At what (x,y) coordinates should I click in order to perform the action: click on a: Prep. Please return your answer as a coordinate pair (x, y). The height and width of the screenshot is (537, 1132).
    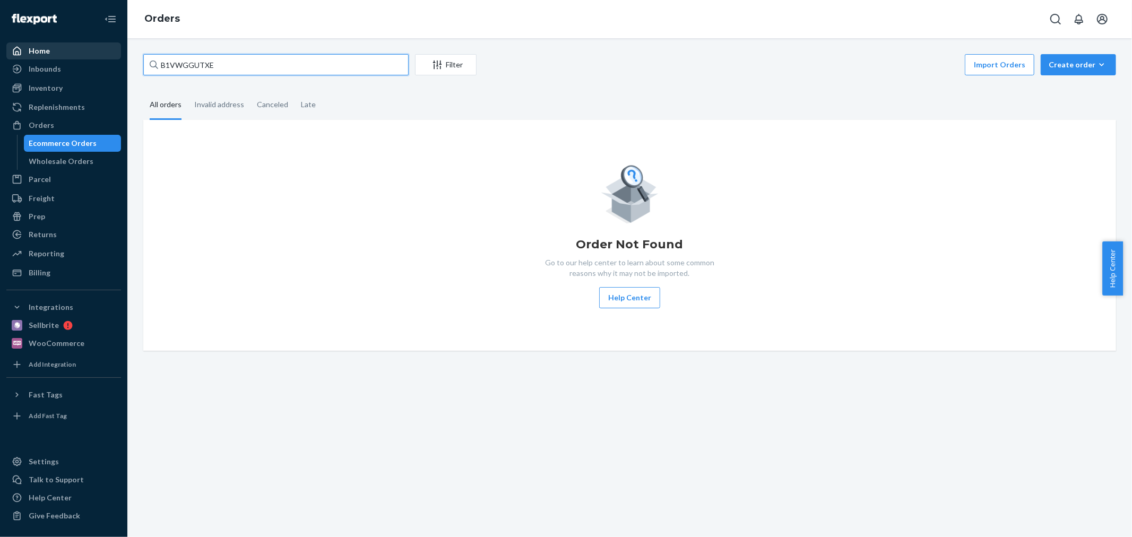
    Looking at the image, I should click on (64, 217).